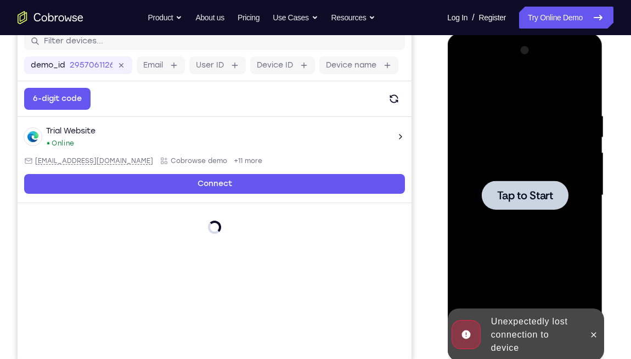 Image resolution: width=631 pixels, height=359 pixels. Describe the element at coordinates (165, 18) in the screenshot. I see `button: Product` at that location.